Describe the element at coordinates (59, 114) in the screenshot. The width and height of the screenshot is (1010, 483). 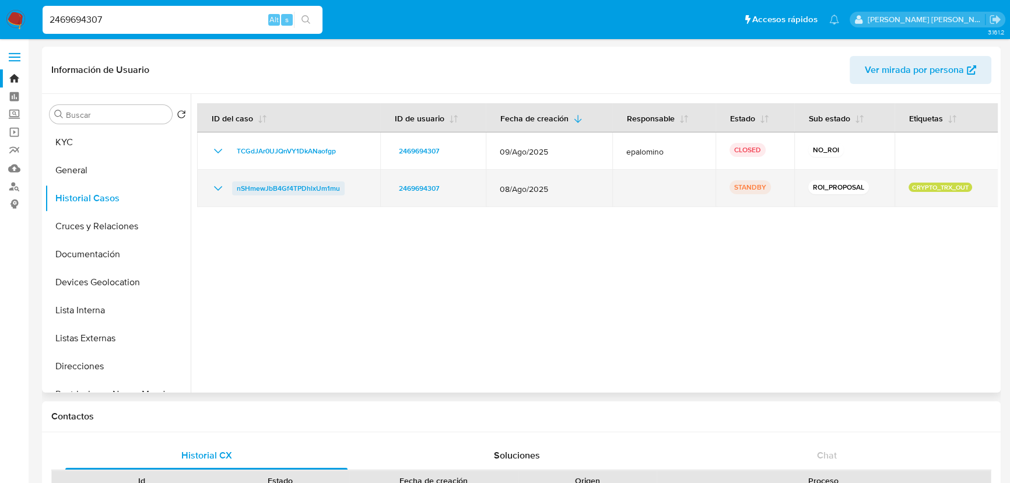
I see `button: Buscar` at that location.